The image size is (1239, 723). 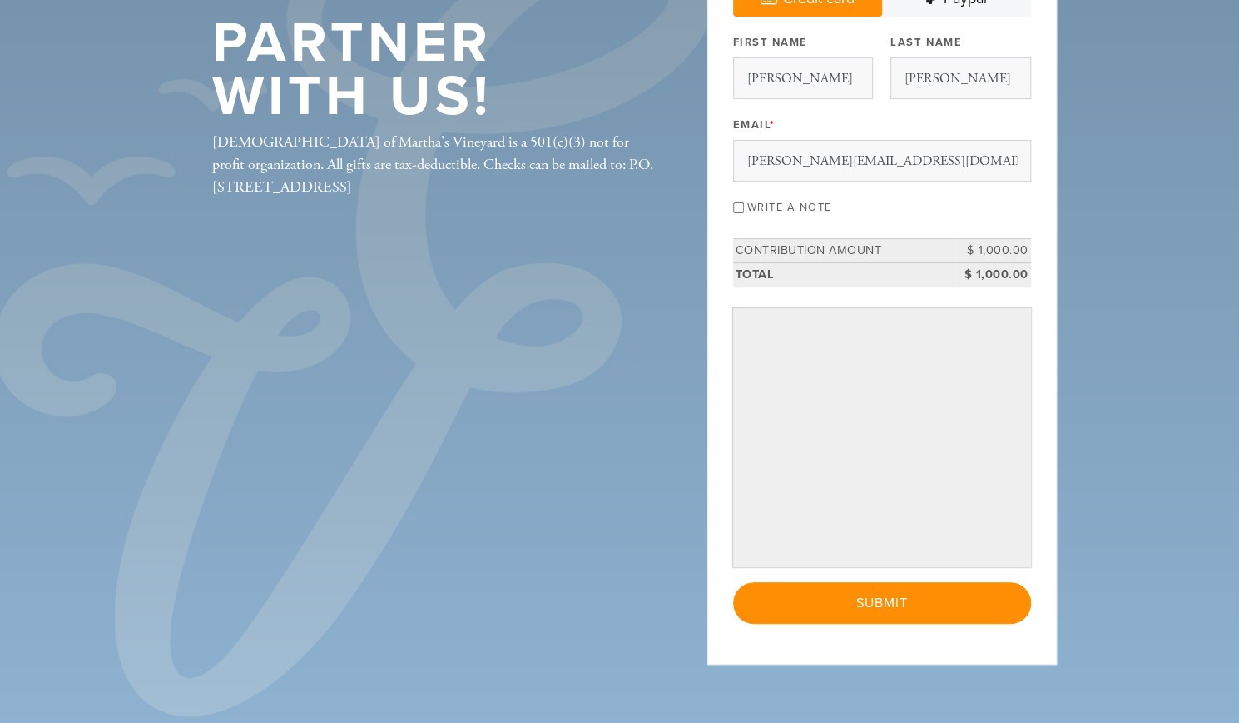 I want to click on label: First Name, so click(x=771, y=42).